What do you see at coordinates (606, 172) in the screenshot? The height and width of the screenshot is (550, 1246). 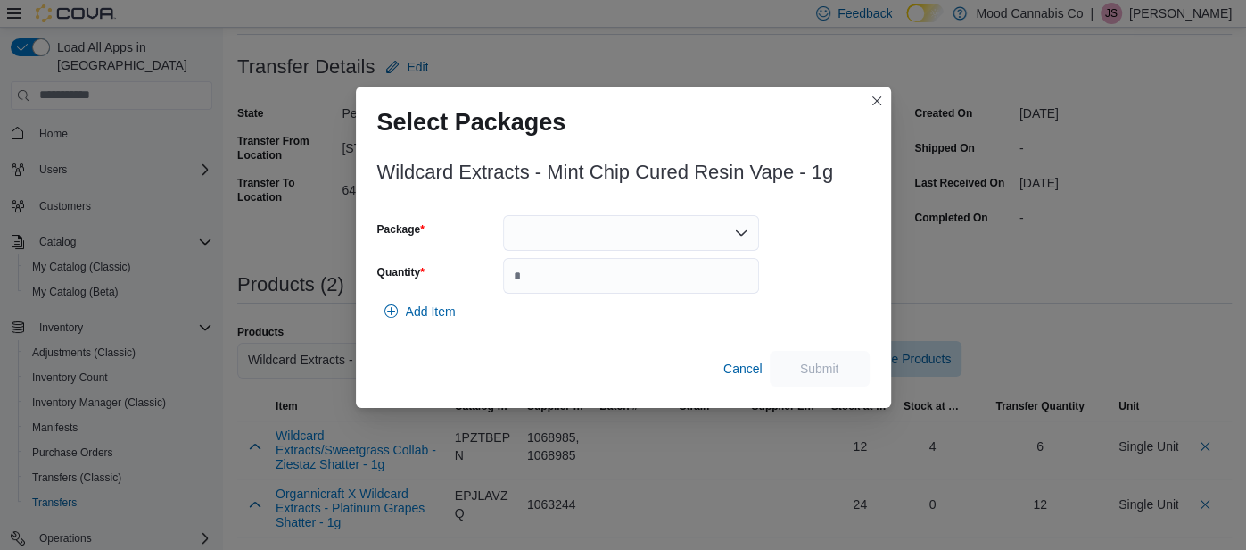 I see `h3: Wildcard Extracts - Mint Chip Cured Resin Vape - 1g` at bounding box center [606, 172].